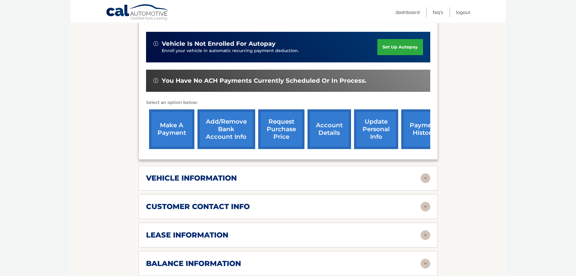  What do you see at coordinates (424, 129) in the screenshot?
I see `a: payment history` at bounding box center [424, 129].